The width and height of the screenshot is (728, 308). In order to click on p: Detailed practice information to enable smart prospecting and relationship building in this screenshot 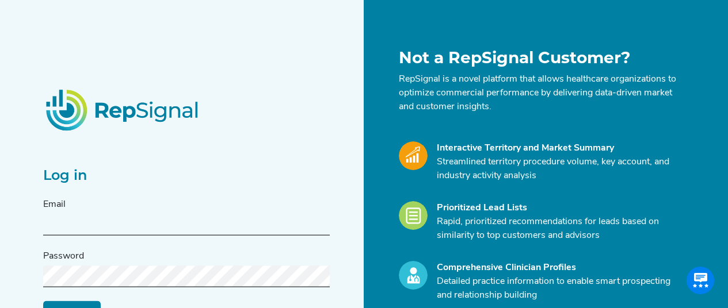, I will do `click(557, 289)`.